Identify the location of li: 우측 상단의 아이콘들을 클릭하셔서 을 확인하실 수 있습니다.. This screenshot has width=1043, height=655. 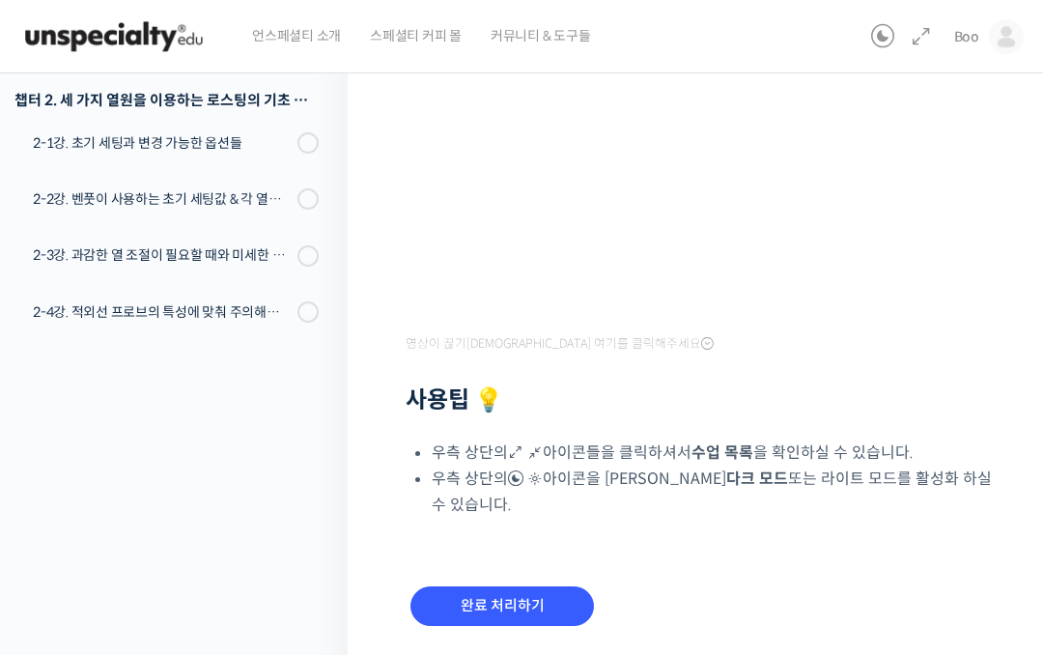
(713, 452).